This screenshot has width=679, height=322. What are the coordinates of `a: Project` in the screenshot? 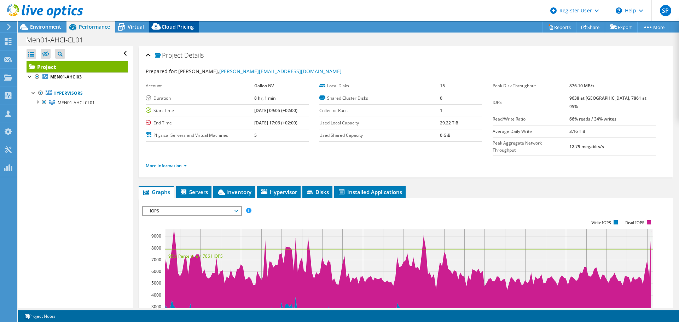 It's located at (77, 67).